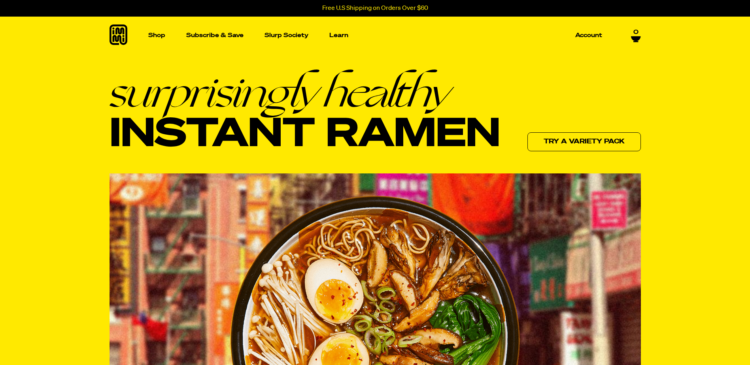  What do you see at coordinates (215, 35) in the screenshot?
I see `p: Subscribe & Save` at bounding box center [215, 35].